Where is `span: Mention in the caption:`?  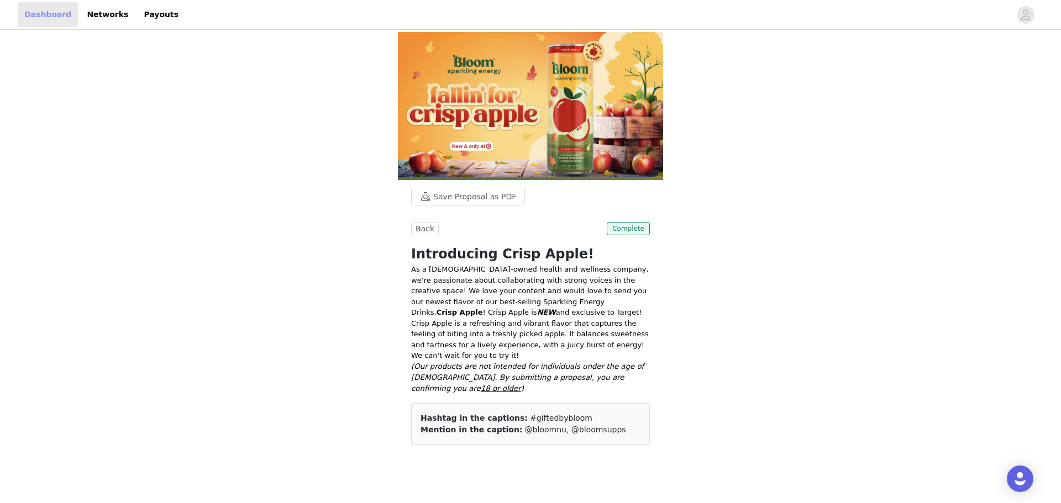
span: Mention in the caption: is located at coordinates (471, 430).